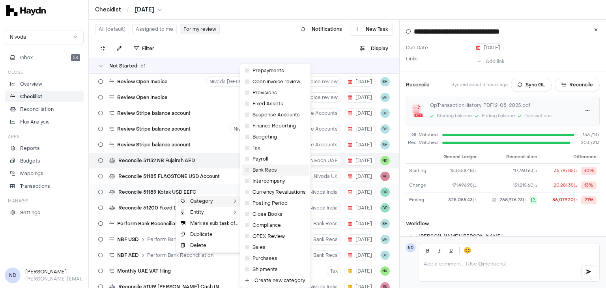 The image size is (606, 288). Describe the element at coordinates (209, 223) in the screenshot. I see `div: Mark as sub task of...` at that location.